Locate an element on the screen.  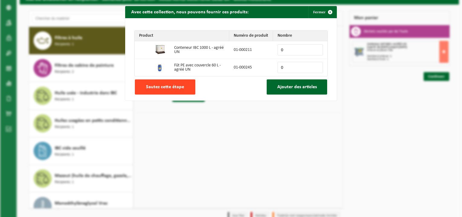
h2: Avec cette collection, nous pouvons fournir ces produits: is located at coordinates (190, 12).